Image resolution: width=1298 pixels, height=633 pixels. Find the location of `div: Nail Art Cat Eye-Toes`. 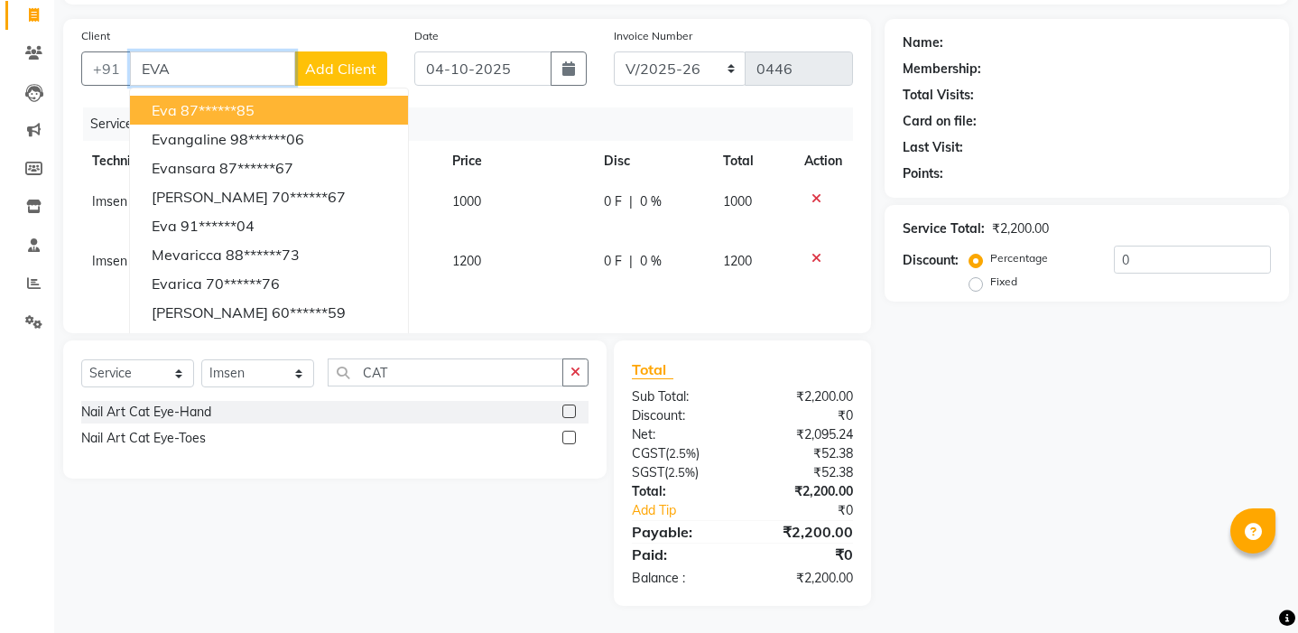

div: Nail Art Cat Eye-Toes is located at coordinates (144, 438).